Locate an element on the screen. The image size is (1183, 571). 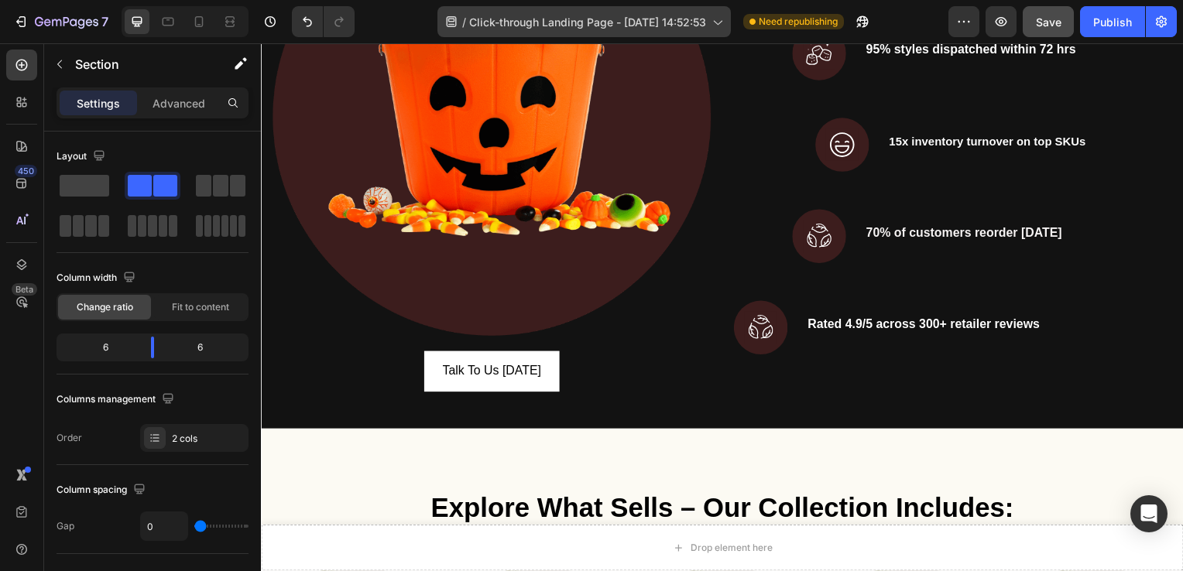
strong: Explore What Sells – Our Collection Includes: is located at coordinates (464, 468).